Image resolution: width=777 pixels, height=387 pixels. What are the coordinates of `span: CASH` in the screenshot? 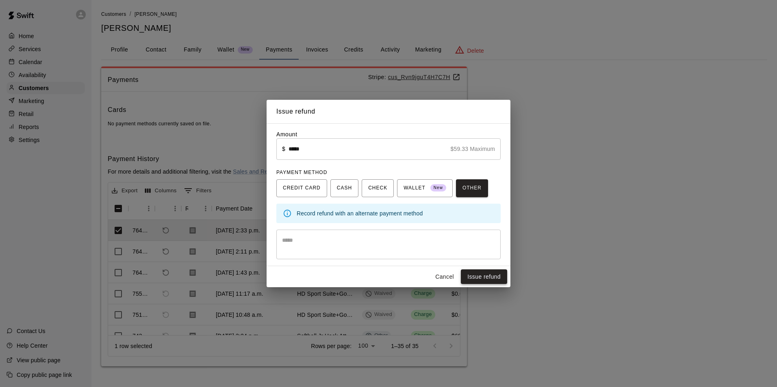 It's located at (344, 188).